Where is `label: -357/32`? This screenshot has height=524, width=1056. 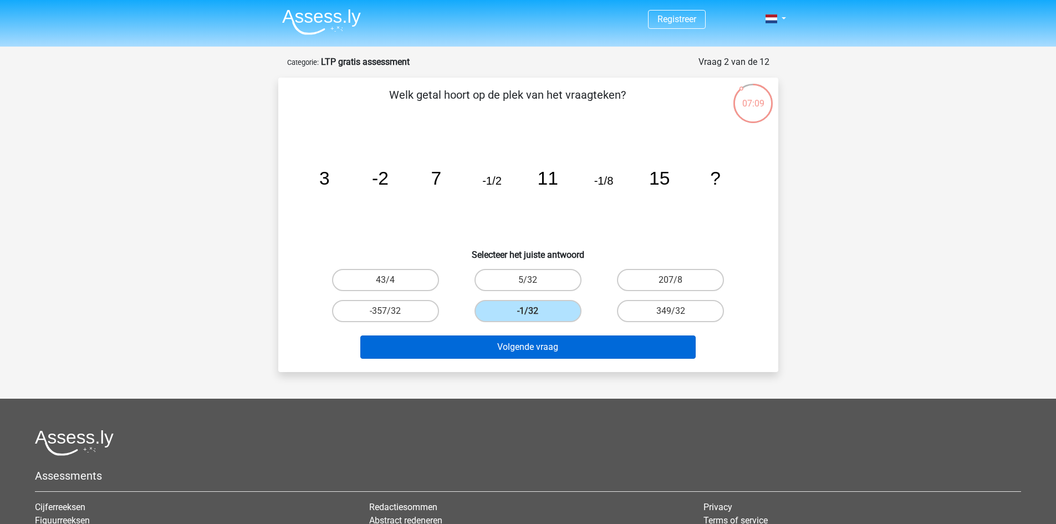 label: -357/32 is located at coordinates (385, 311).